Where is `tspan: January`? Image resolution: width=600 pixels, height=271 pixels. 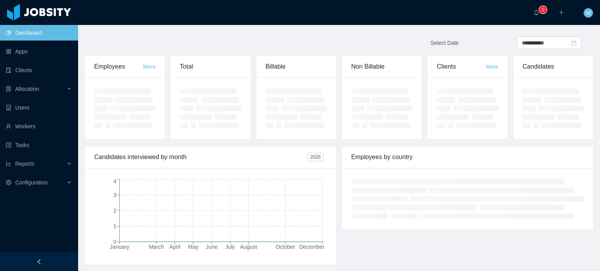
tspan: January is located at coordinates (119, 247).